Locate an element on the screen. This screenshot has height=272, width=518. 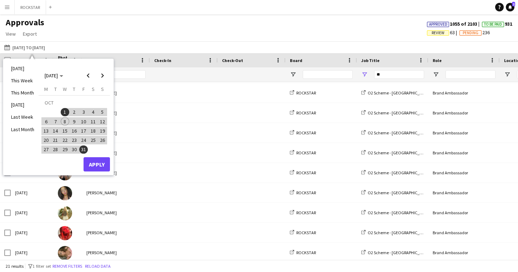
button: 30-10-2025 is located at coordinates (74, 150).